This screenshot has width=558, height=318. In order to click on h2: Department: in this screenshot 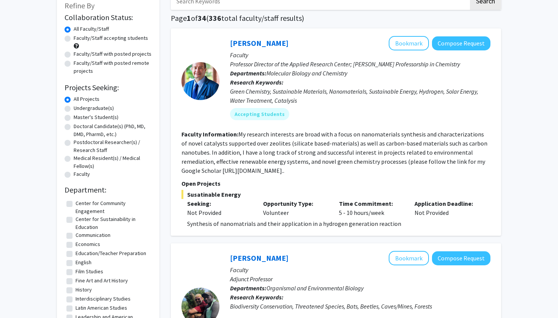, I will do `click(108, 190)`.